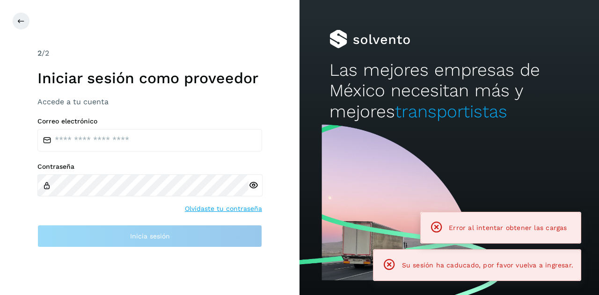 Image resolution: width=599 pixels, height=295 pixels. Describe the element at coordinates (150, 236) in the screenshot. I see `button: Inicia sesión` at that location.